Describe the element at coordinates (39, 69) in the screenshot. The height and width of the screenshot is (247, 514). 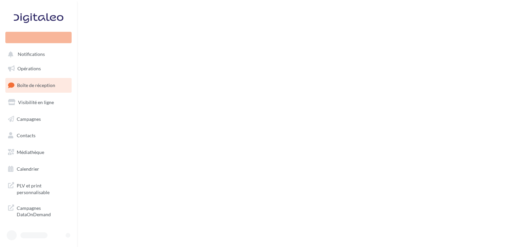
I see `a: Opérations` at that location.